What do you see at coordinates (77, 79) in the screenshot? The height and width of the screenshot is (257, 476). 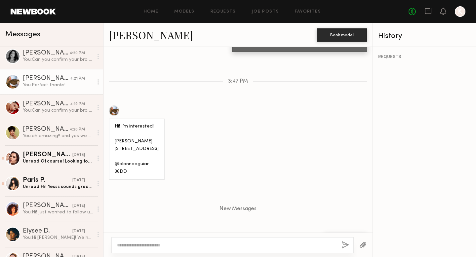 I see `div: 4:21 PM` at bounding box center [77, 79].